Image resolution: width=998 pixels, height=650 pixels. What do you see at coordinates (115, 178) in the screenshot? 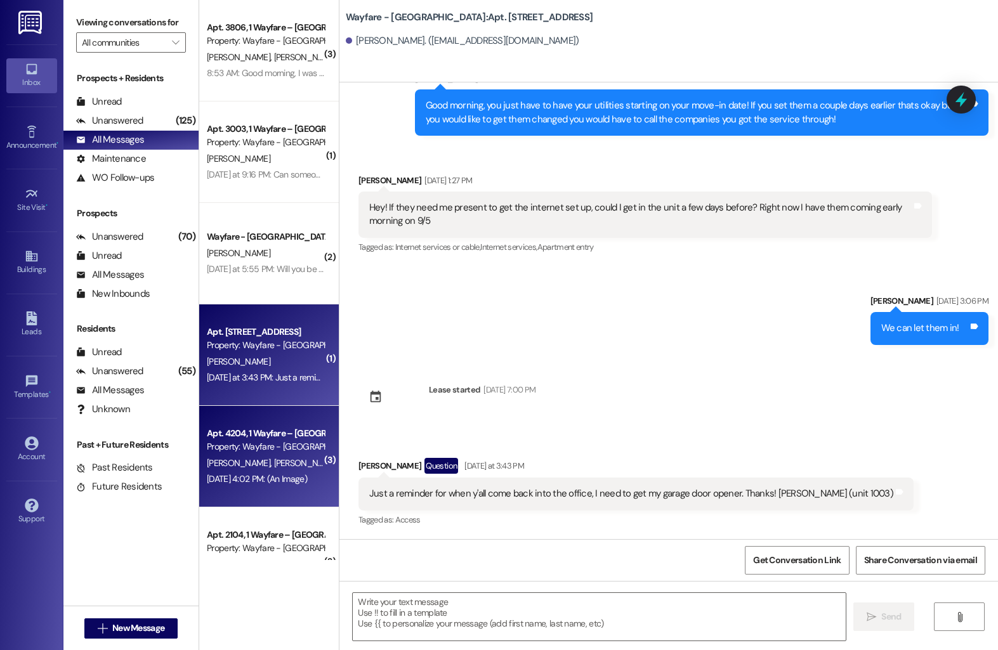
I see `div: WO Follow-ups` at bounding box center [115, 178].